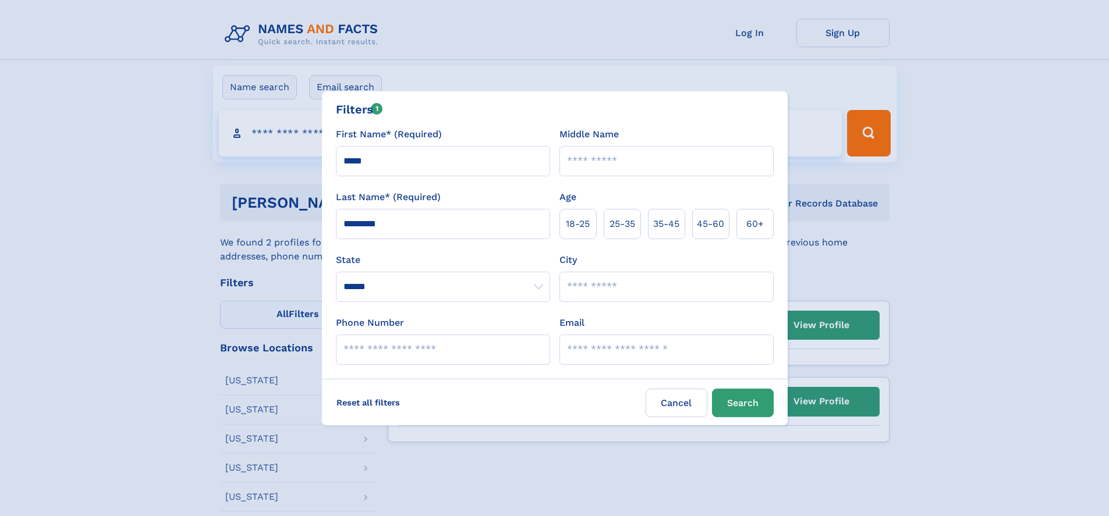 This screenshot has width=1109, height=516. What do you see at coordinates (572, 323) in the screenshot?
I see `label: Email` at bounding box center [572, 323].